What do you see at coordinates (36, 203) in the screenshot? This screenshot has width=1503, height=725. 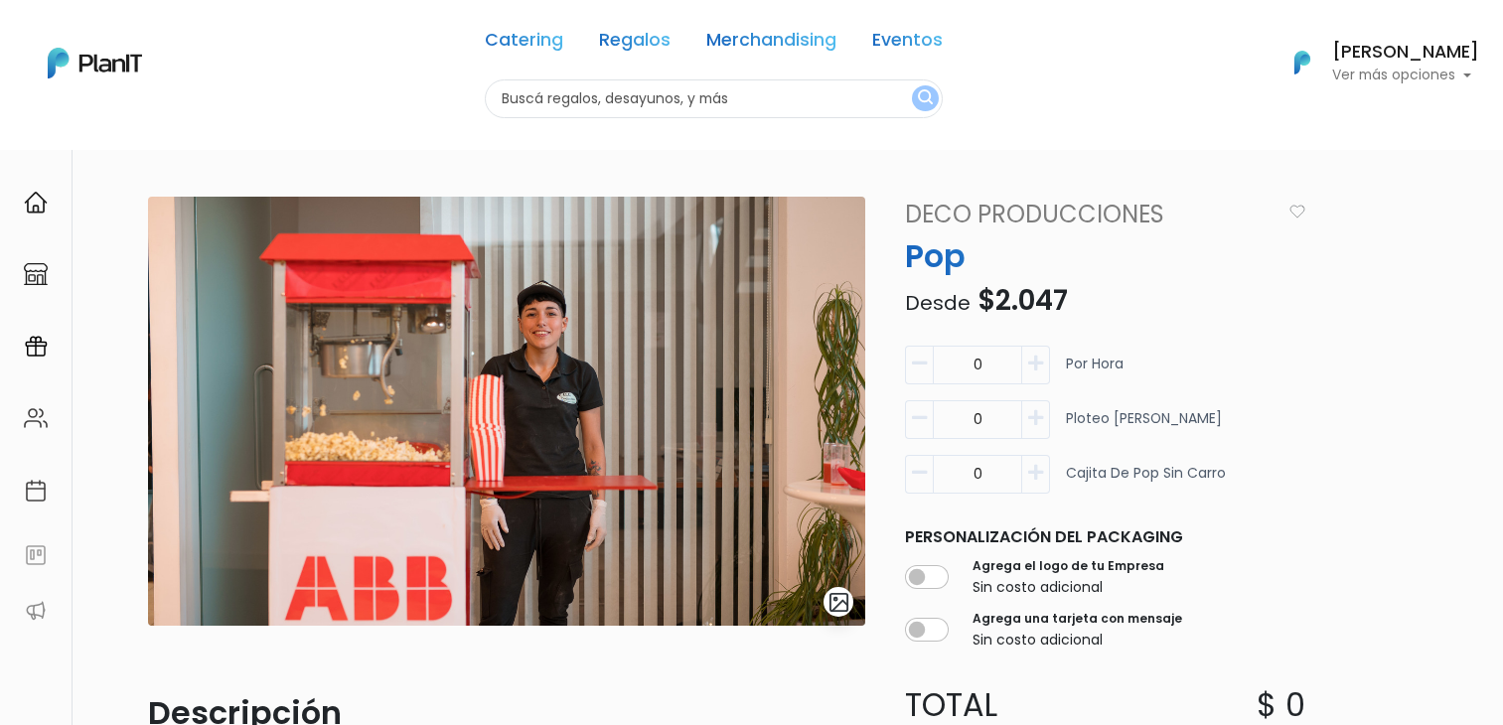 I see `img: home-e721727adea9d79c4d83392d1f703f7f8bce08238fde08b1acbfd93340b81755.svg` at bounding box center [36, 203].